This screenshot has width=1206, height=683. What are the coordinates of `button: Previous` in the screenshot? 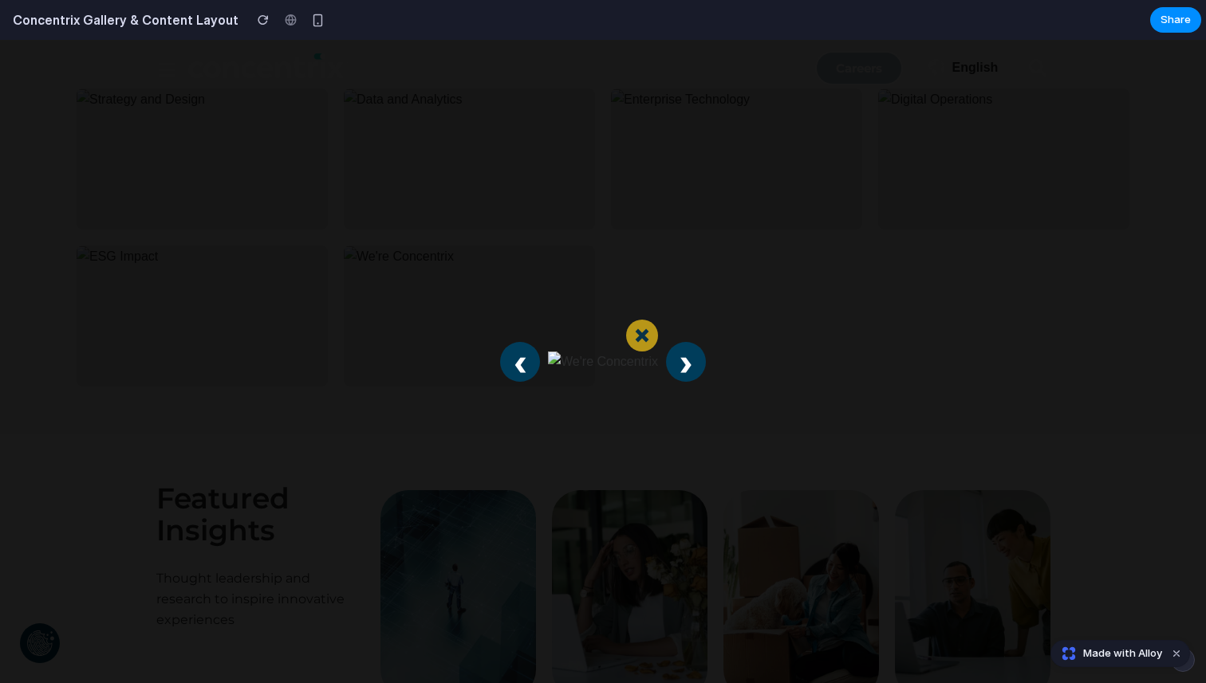 It's located at (520, 322).